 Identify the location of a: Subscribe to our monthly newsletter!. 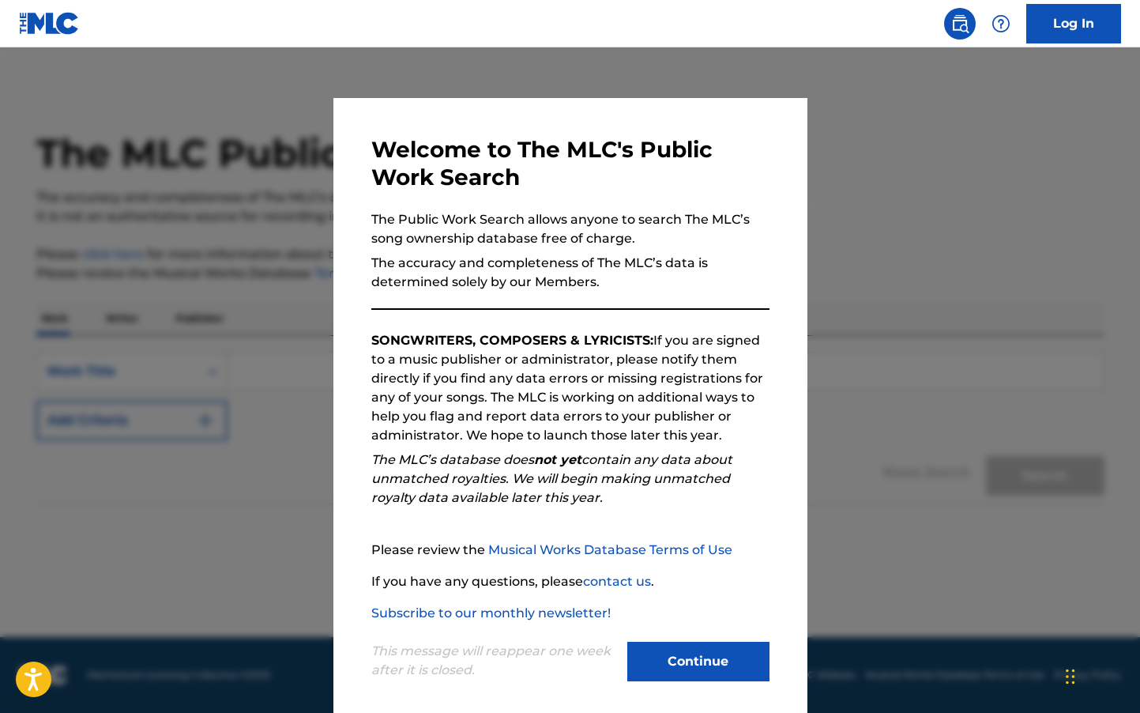
(491, 612).